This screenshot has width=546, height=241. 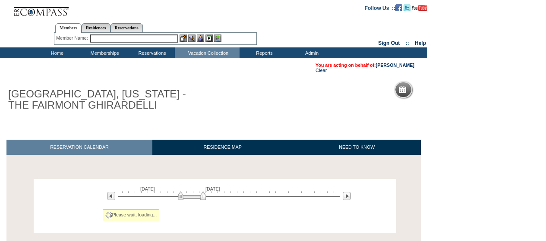 What do you see at coordinates (126, 28) in the screenshot?
I see `a: Reservations` at bounding box center [126, 28].